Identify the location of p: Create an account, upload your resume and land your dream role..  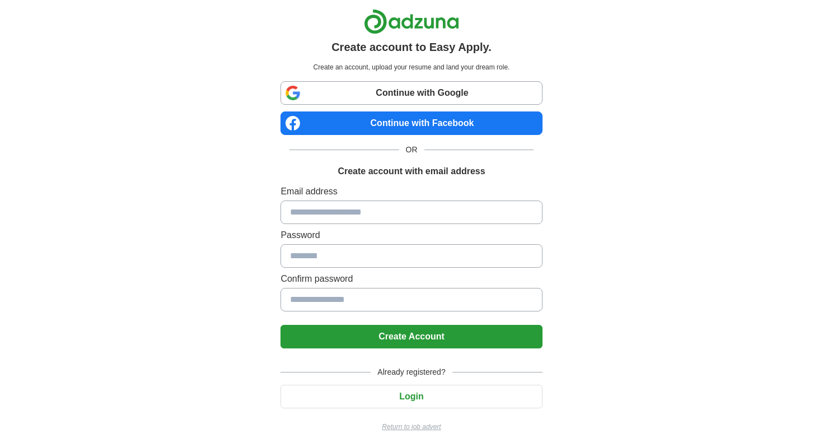
(411, 67).